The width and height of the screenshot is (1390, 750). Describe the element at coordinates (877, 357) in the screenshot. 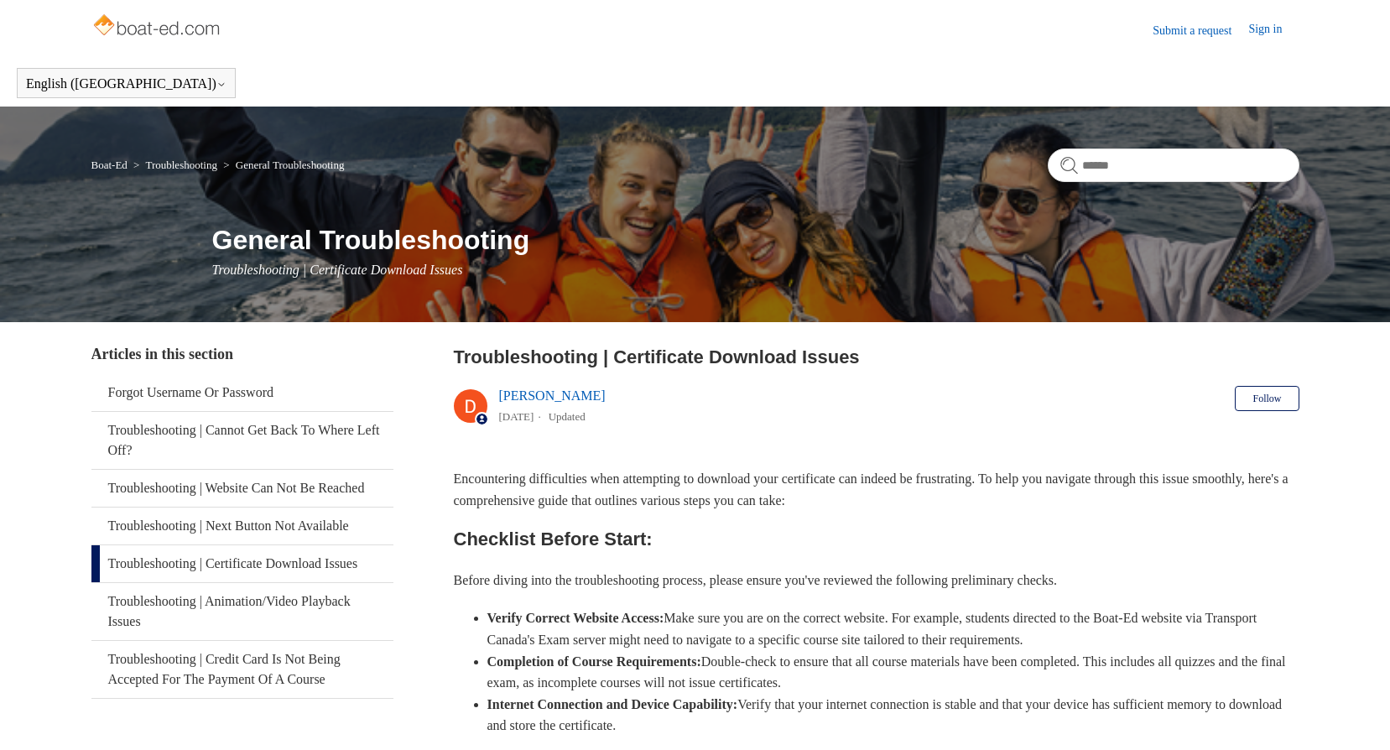

I see `h2: Troubleshooting | Certificate Download Issues` at that location.